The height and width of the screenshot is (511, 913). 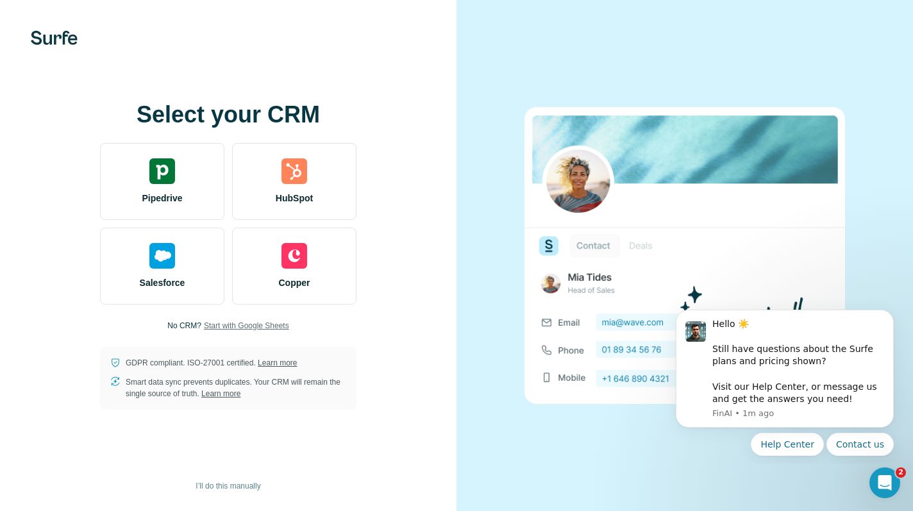 I want to click on p: Smart data sync prevents duplicates. Your CRM will remain the single source of truth., so click(x=236, y=388).